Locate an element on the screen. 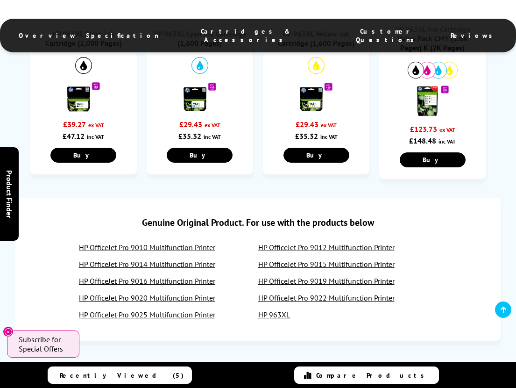 The image size is (516, 388). img: HP 963XL Yellow Ink Cartridge (1,600 Pages) is located at coordinates (316, 97).